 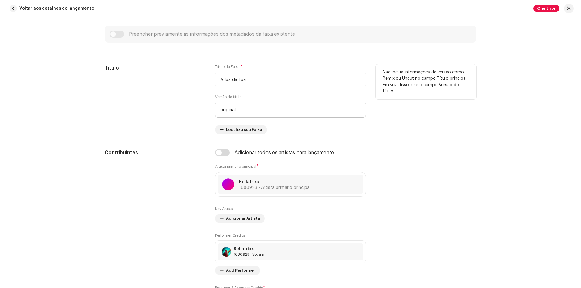 What do you see at coordinates (224, 209) in the screenshot?
I see `label: Key Artists` at bounding box center [224, 209].